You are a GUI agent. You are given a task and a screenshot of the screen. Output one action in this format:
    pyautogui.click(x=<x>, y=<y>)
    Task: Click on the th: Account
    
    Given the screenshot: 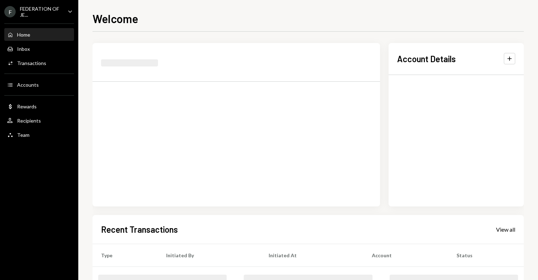 What is the action you would take?
    pyautogui.click(x=406, y=255)
    